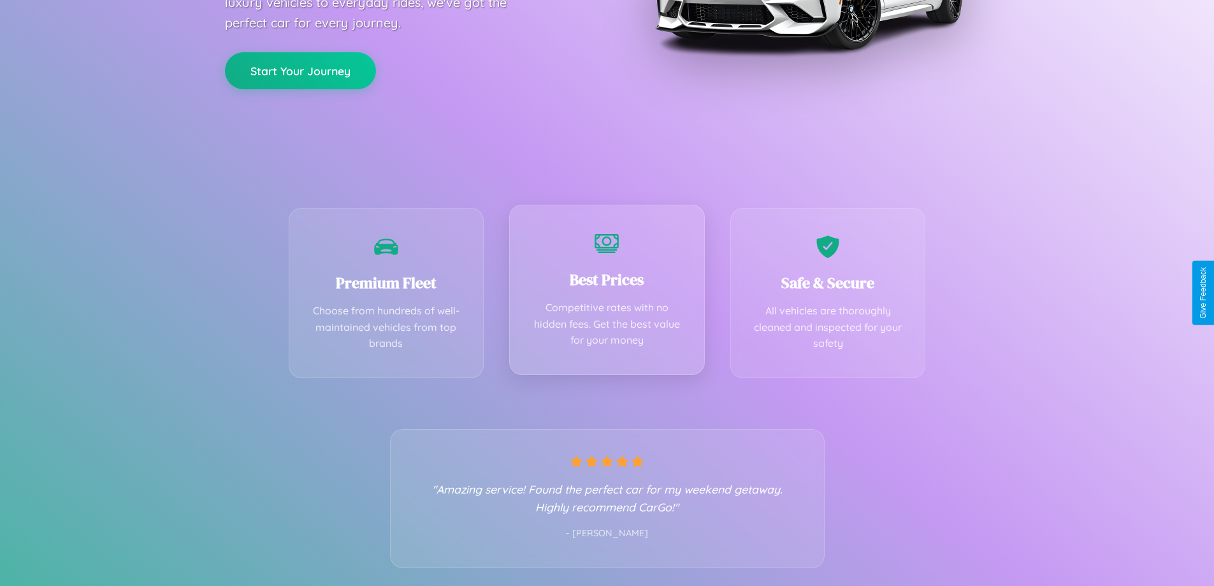 Image resolution: width=1214 pixels, height=586 pixels. Describe the element at coordinates (828, 327) in the screenshot. I see `p: All vehicles are thoroughly cleaned and inspected for your safety` at that location.